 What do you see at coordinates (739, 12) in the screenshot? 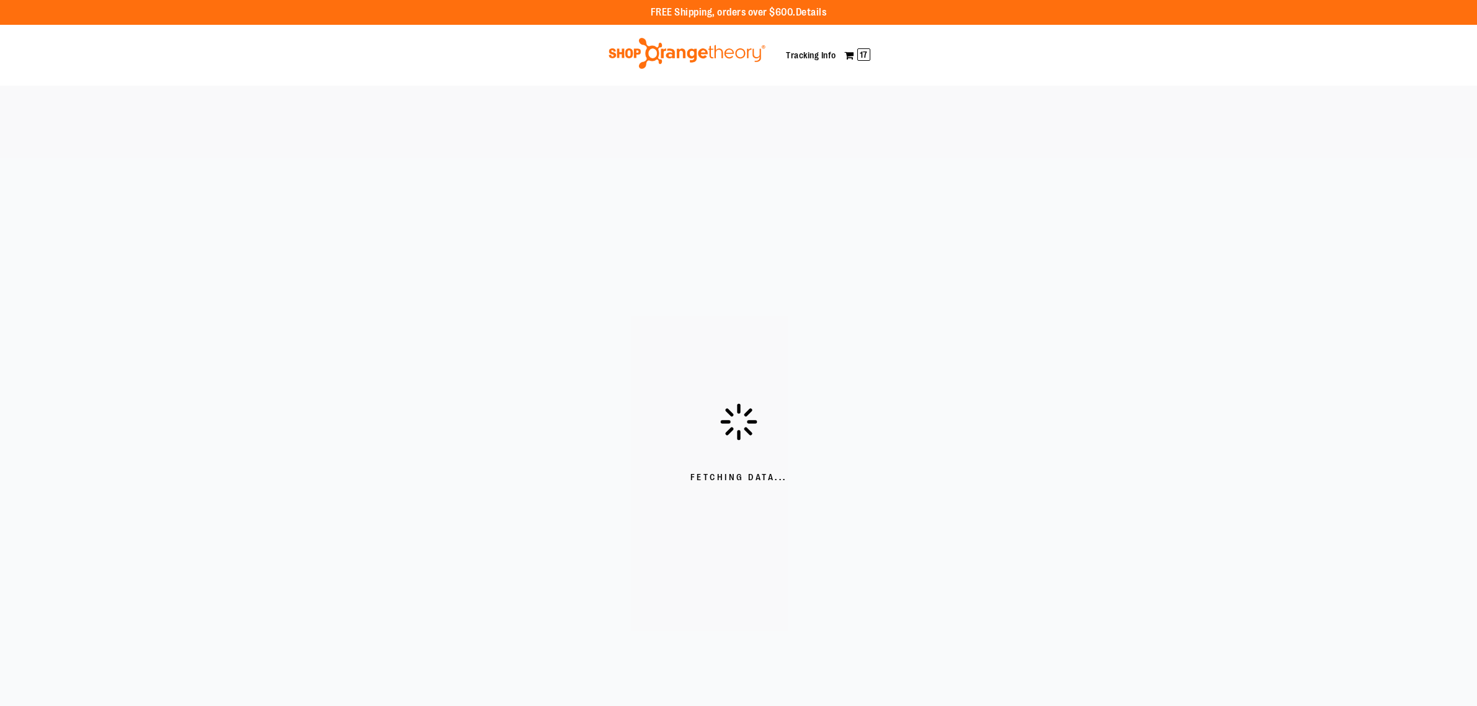
I see `p: FREE Shipping, orders over $600.` at bounding box center [739, 12].